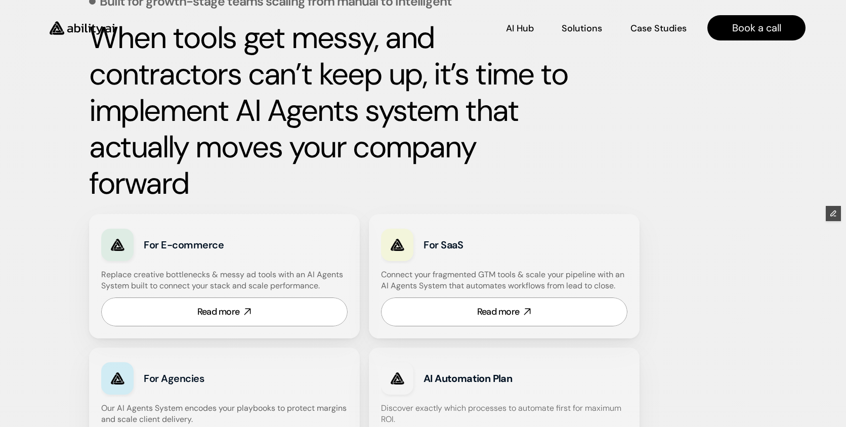  Describe the element at coordinates (212, 378) in the screenshot. I see `h3: For Agencies` at that location.